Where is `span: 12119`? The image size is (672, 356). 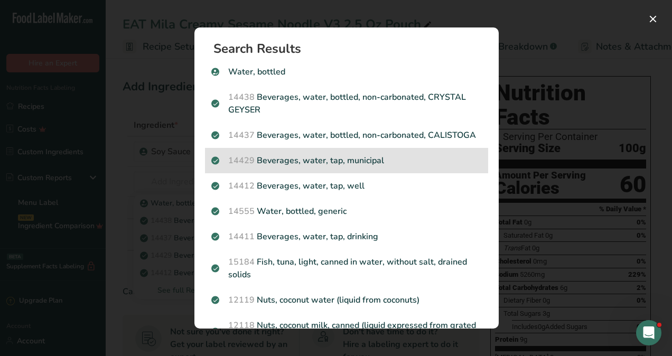
span: 12119 is located at coordinates (241, 300).